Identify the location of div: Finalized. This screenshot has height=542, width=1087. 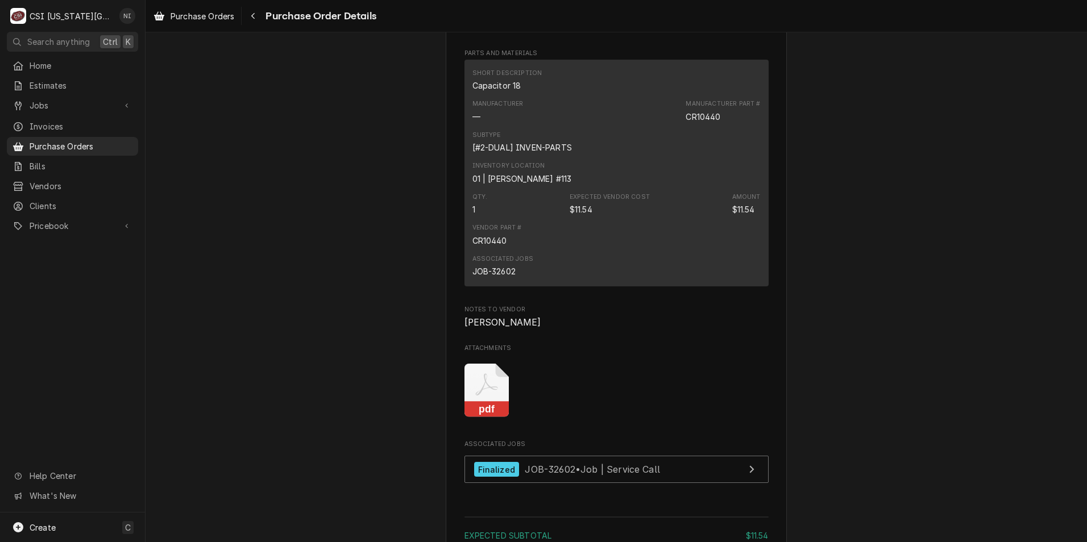
(496, 470).